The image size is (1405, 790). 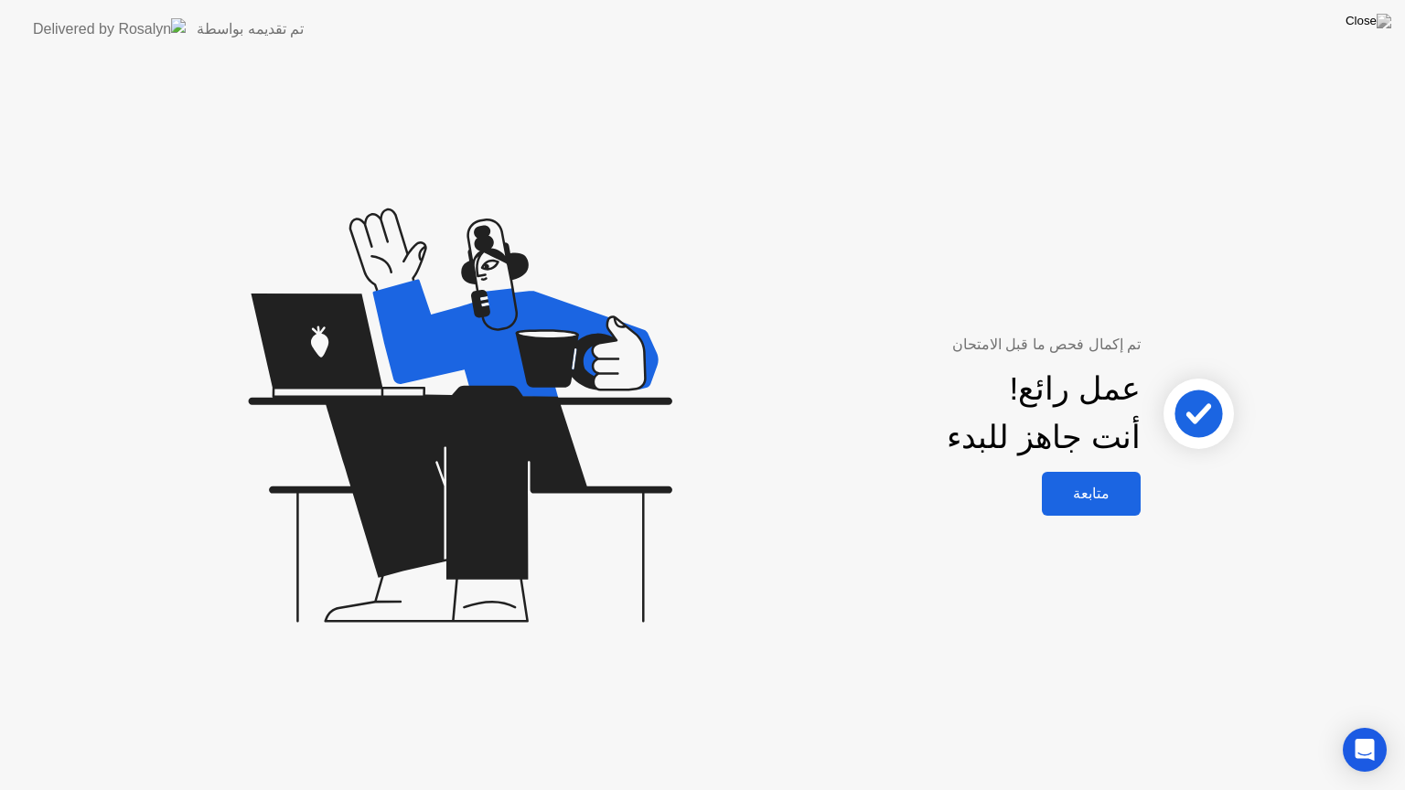 I want to click on div: عمل رائع! أنت جاهز للبدء, so click(x=1044, y=413).